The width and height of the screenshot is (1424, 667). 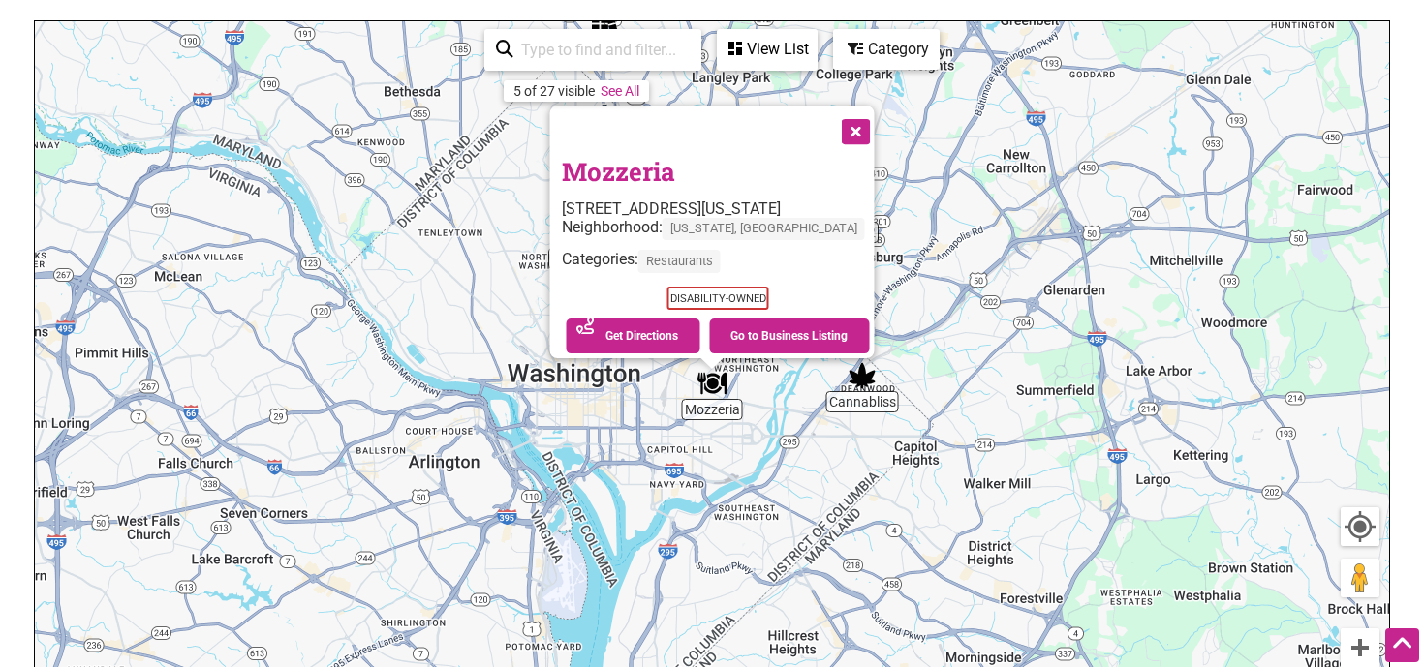 What do you see at coordinates (886, 49) in the screenshot?
I see `div: Category` at bounding box center [886, 49].